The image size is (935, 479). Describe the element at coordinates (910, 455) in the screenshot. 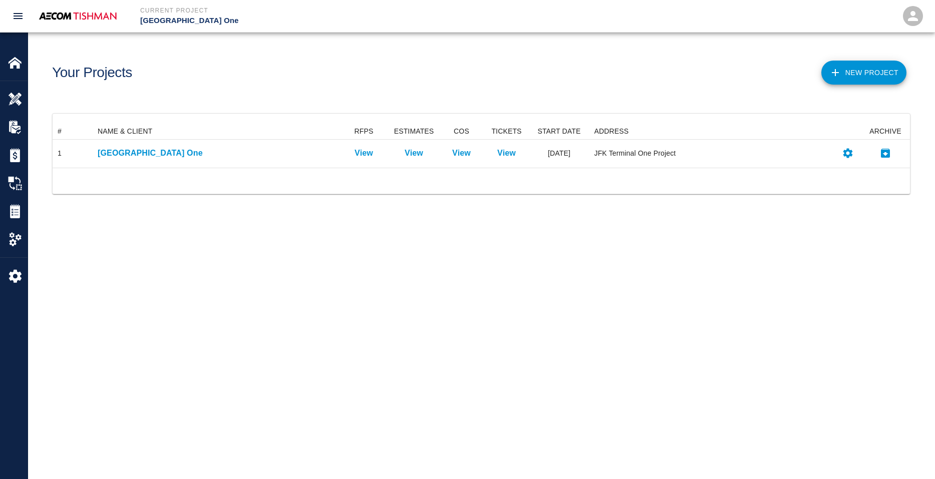

I see `div: Chat Widget` at that location.